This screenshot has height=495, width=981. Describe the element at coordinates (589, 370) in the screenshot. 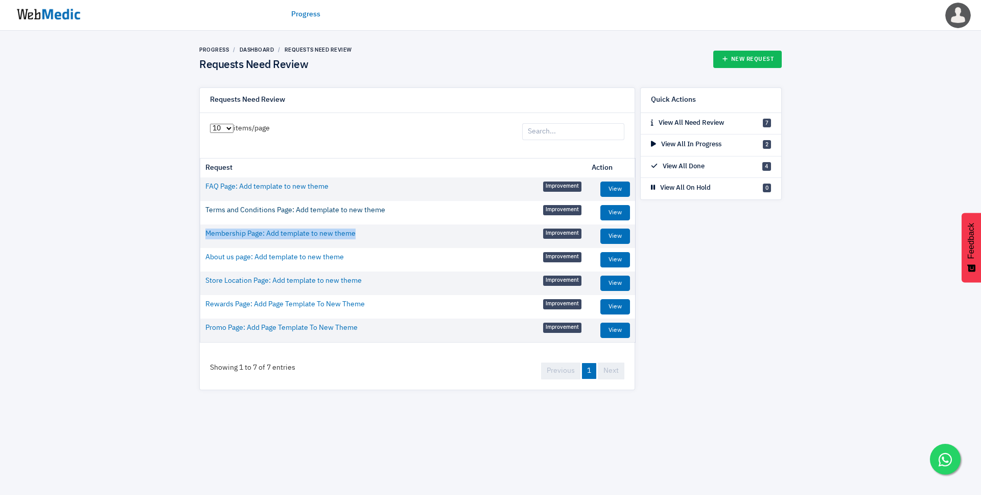

I see `a: 1` at that location.